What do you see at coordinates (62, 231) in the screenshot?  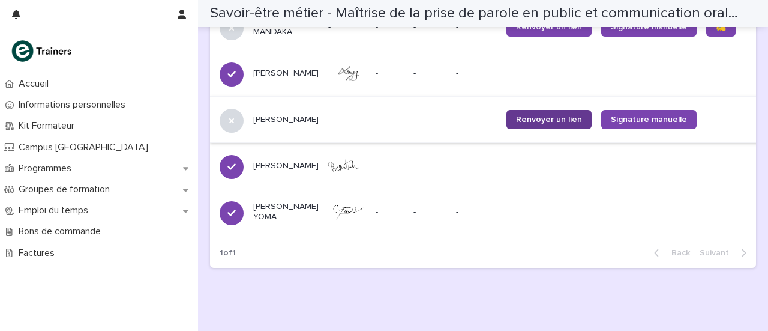 I see `p: Bons de commande` at bounding box center [62, 231].